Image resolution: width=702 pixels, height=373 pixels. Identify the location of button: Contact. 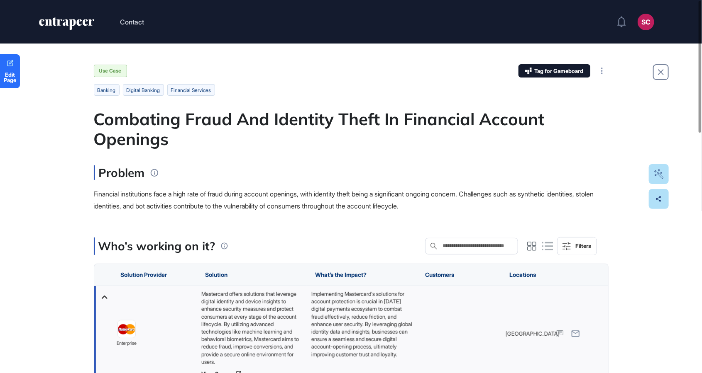
(132, 22).